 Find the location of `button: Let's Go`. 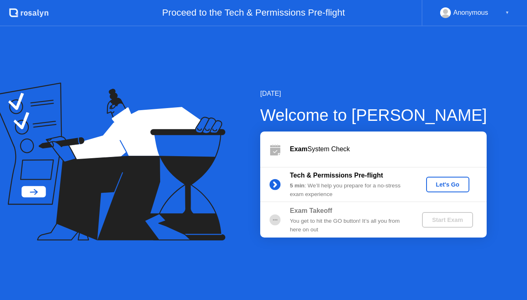

button: Let's Go is located at coordinates (447, 185).